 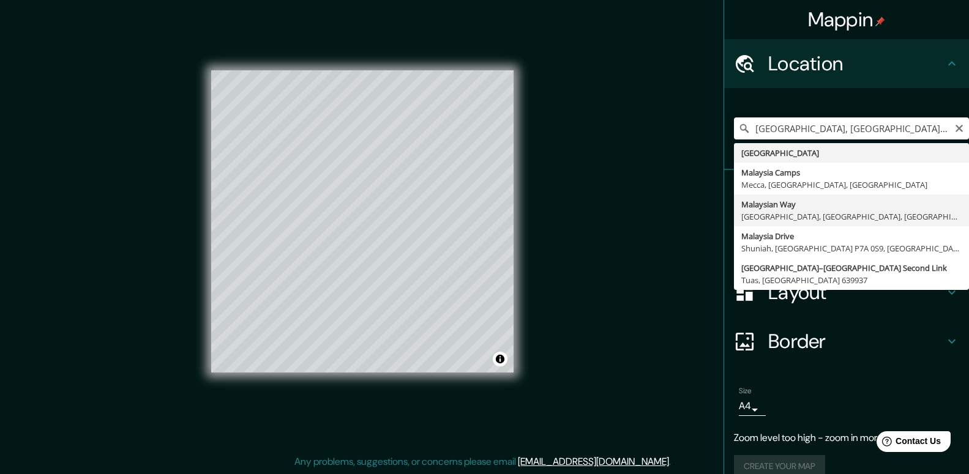 I want to click on h4: Mappin, so click(x=846, y=20).